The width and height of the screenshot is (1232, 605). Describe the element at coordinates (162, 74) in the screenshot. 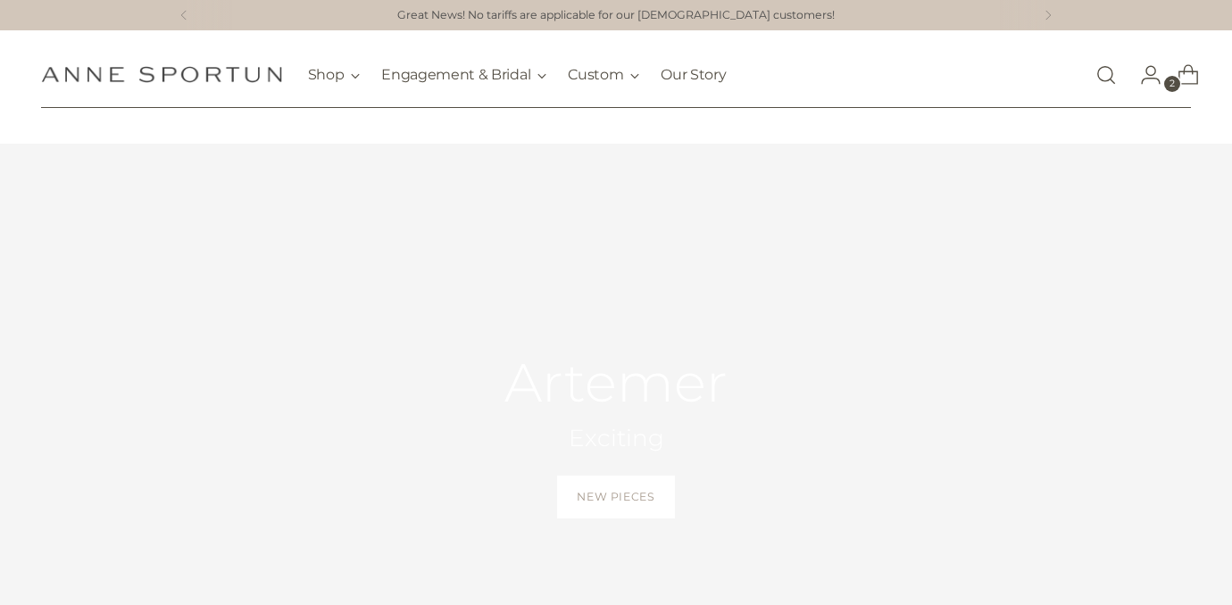

I see `a: Anne Sportun Fine Jewellery` at that location.